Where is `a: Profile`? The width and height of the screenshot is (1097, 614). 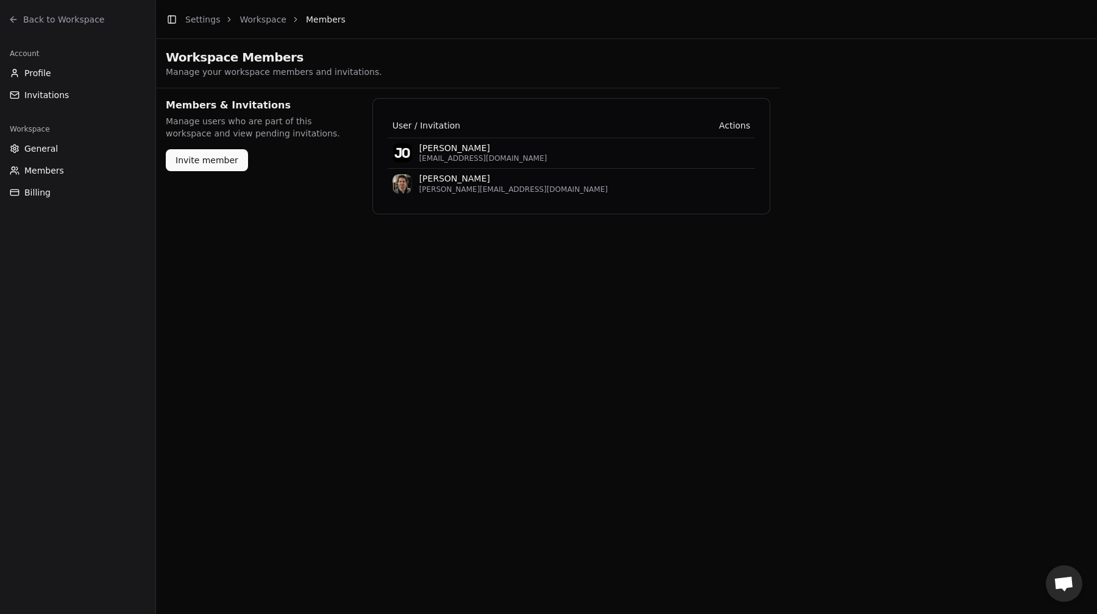 a: Profile is located at coordinates (77, 73).